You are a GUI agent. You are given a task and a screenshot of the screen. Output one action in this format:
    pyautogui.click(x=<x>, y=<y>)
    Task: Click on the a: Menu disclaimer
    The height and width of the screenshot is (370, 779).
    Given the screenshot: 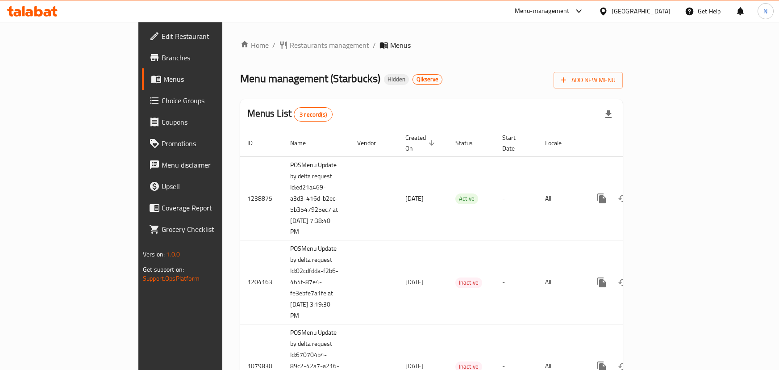 What is the action you would take?
    pyautogui.click(x=205, y=165)
    